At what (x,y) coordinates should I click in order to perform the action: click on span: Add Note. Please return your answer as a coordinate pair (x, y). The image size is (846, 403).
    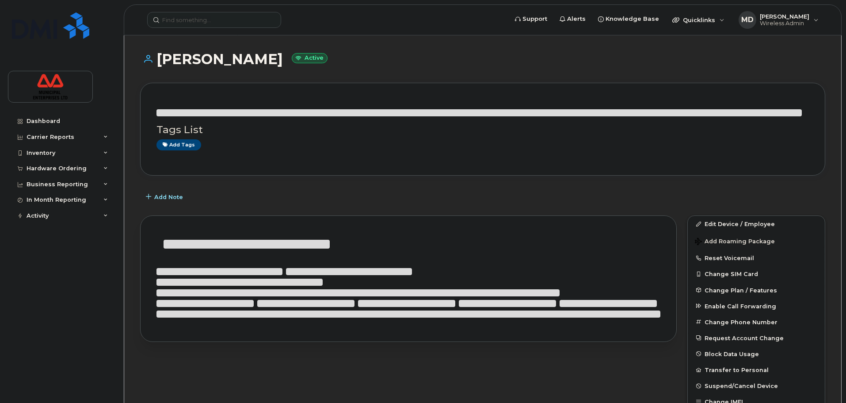
    Looking at the image, I should click on (168, 197).